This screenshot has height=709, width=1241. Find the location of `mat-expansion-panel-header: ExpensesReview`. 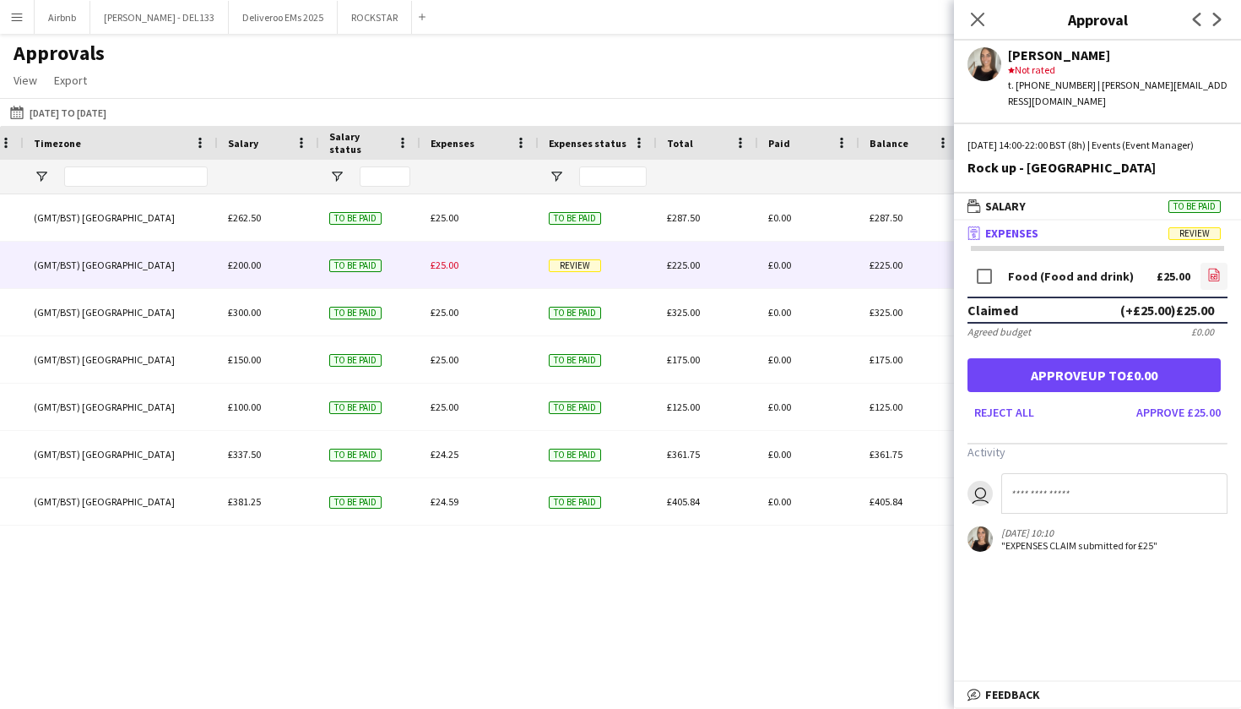

mat-expansion-panel-header: ExpensesReview is located at coordinates (1098, 233).